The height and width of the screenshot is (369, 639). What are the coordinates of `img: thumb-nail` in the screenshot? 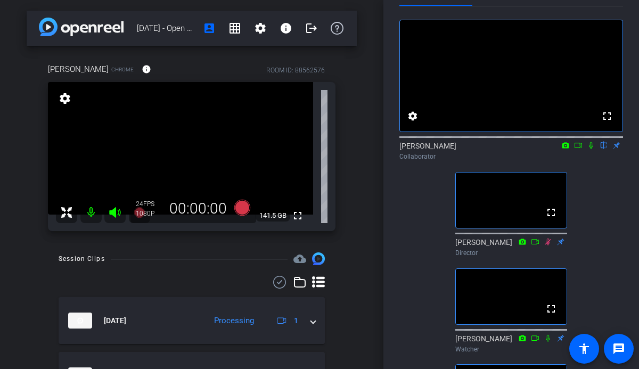 It's located at (80, 320).